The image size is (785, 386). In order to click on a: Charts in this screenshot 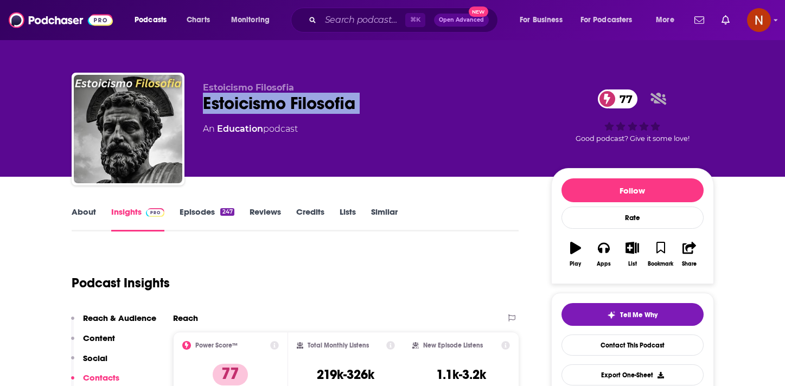, I will do `click(198, 20)`.